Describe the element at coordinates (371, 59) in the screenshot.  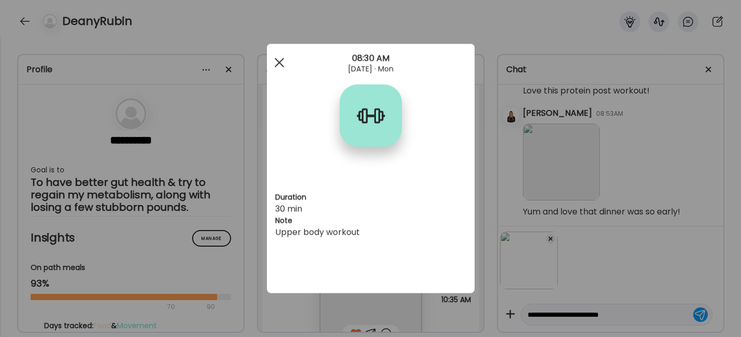
I see `div: 08:30 AM` at that location.